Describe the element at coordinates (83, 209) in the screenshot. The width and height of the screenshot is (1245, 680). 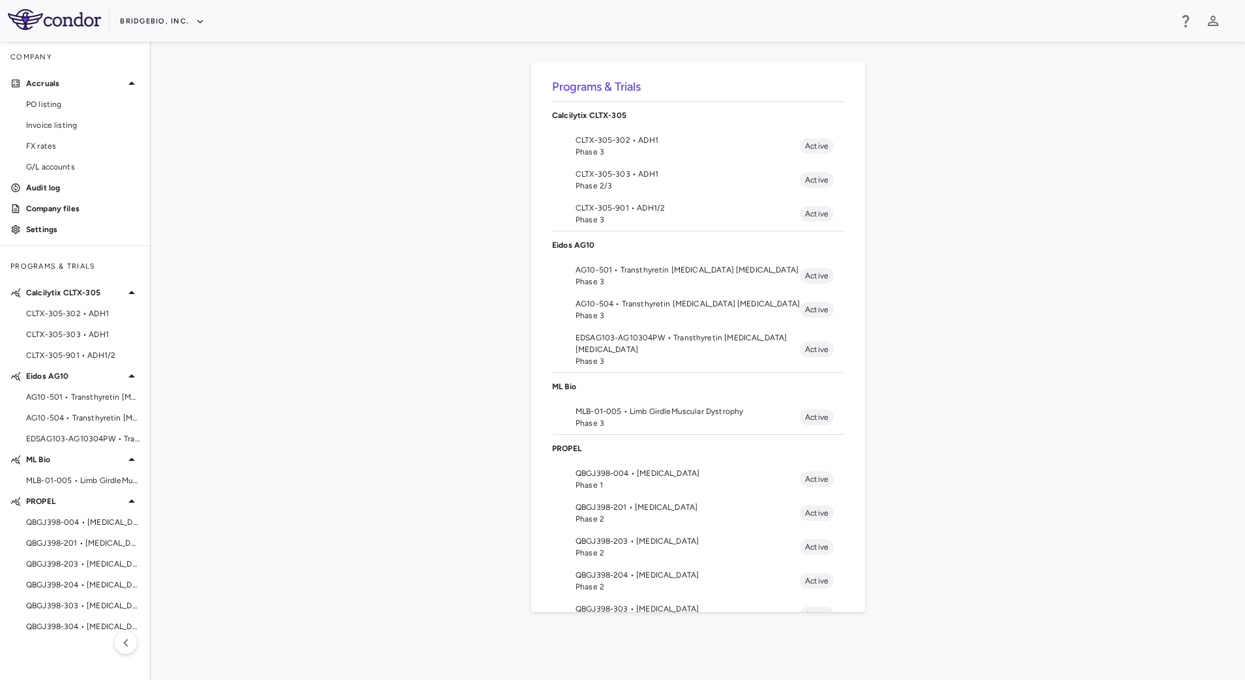
I see `p: Company files` at that location.